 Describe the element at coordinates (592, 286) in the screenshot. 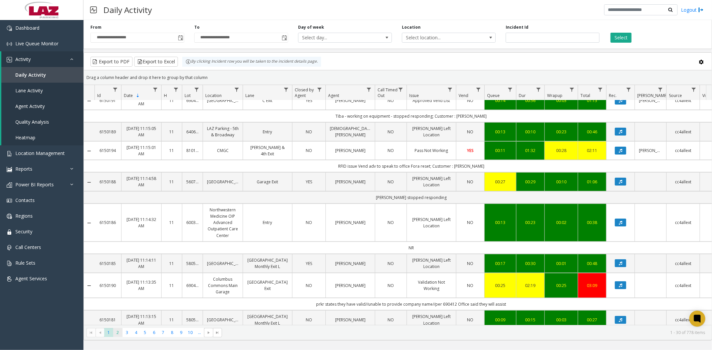

I see `a: 03:09` at that location.